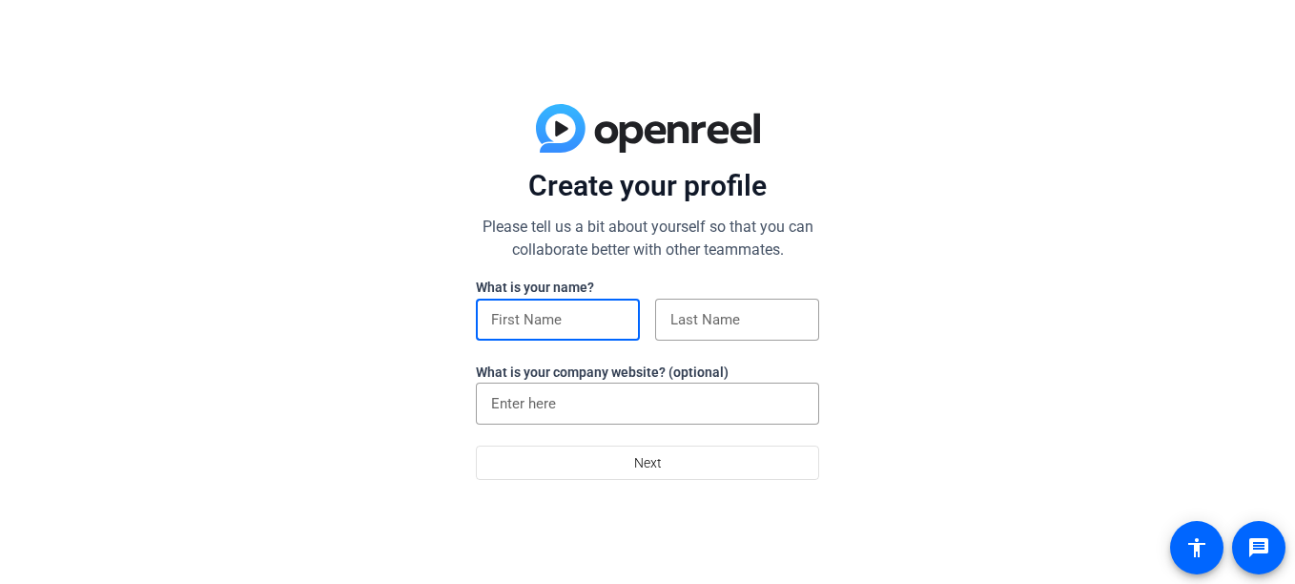 Image resolution: width=1295 pixels, height=584 pixels. Describe the element at coordinates (737, 319) in the screenshot. I see `input: Last Name` at that location.